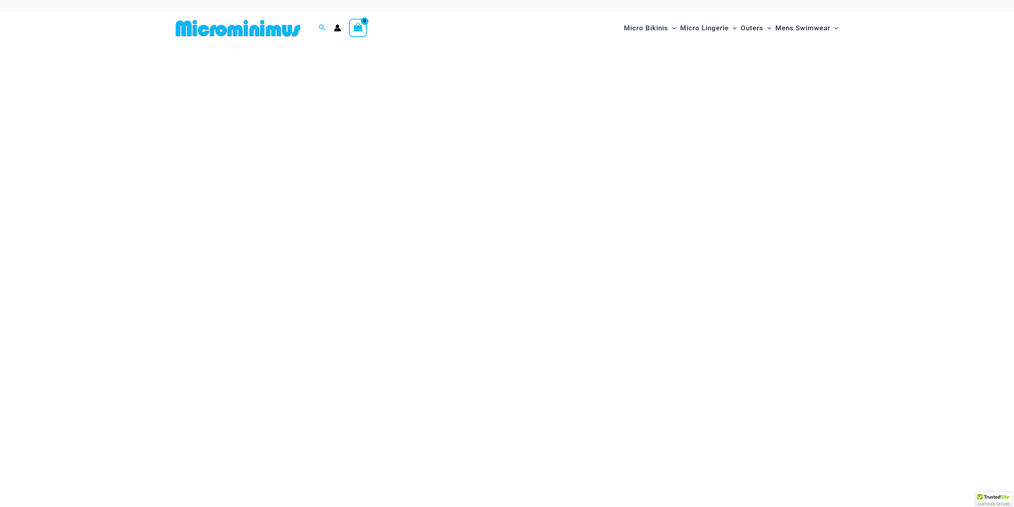 This screenshot has width=1014, height=507. What do you see at coordinates (705, 28) in the screenshot?
I see `span: Micro Lingerie` at bounding box center [705, 28].